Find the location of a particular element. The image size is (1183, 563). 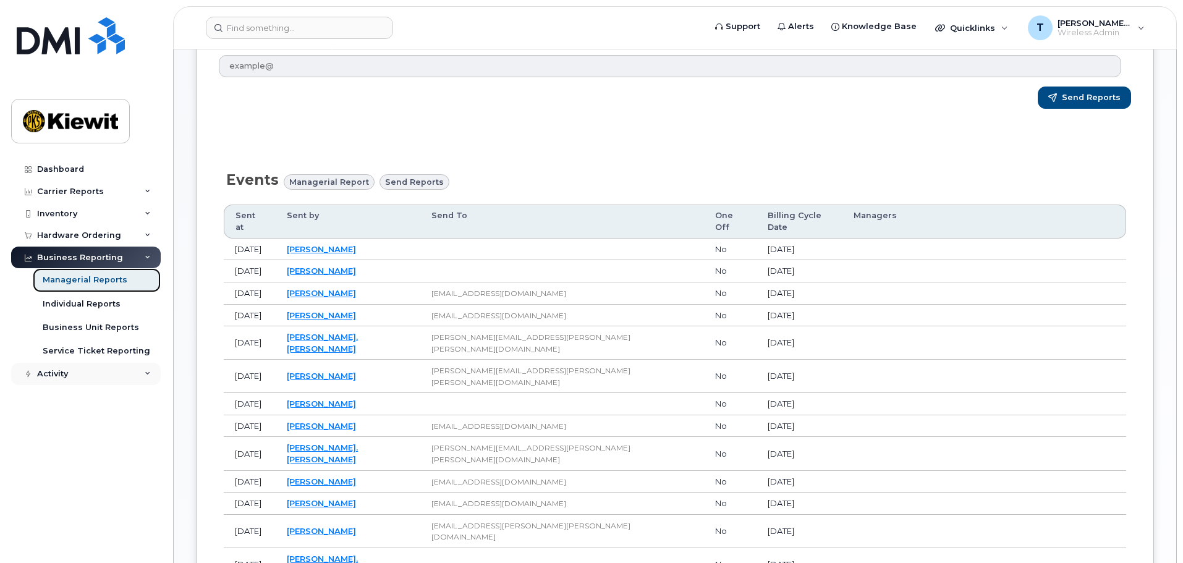

th: Sent at is located at coordinates (250, 221).